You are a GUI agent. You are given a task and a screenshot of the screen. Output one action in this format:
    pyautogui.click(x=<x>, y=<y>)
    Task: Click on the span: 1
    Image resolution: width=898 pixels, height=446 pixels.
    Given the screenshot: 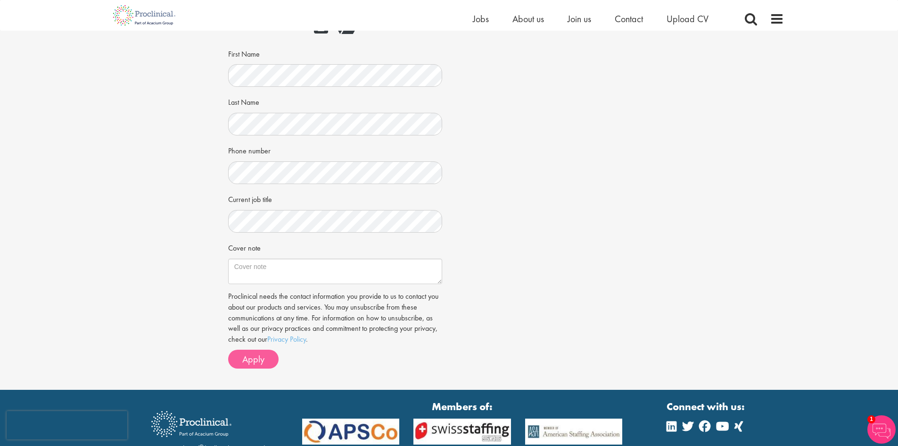 What is the action you would take?
    pyautogui.click(x=871, y=419)
    